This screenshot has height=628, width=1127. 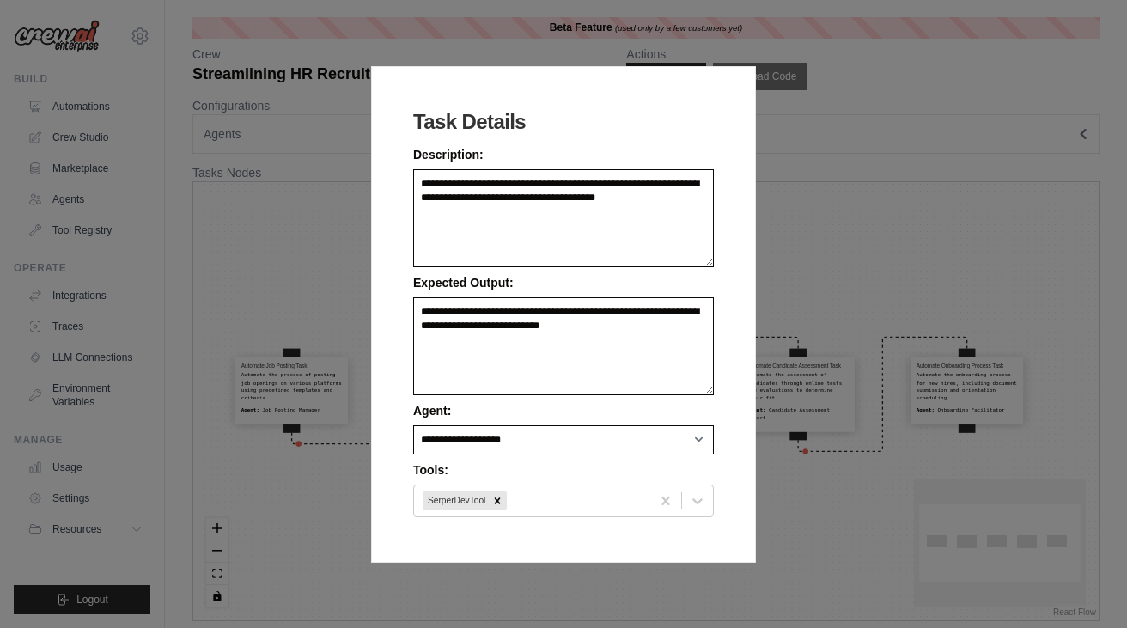 I want to click on div: SerperDevTool, so click(x=455, y=501).